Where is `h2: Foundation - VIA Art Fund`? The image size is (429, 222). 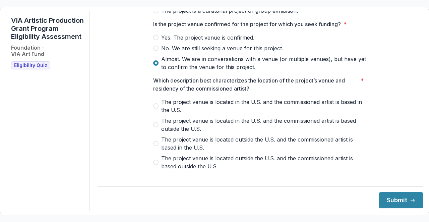 h2: Foundation - VIA Art Fund is located at coordinates (27, 51).